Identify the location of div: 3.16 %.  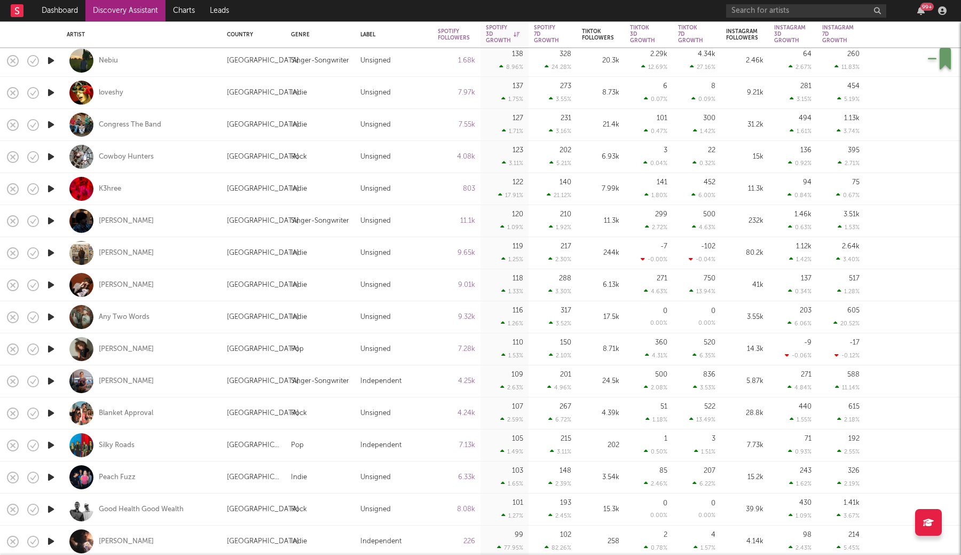
(560, 131).